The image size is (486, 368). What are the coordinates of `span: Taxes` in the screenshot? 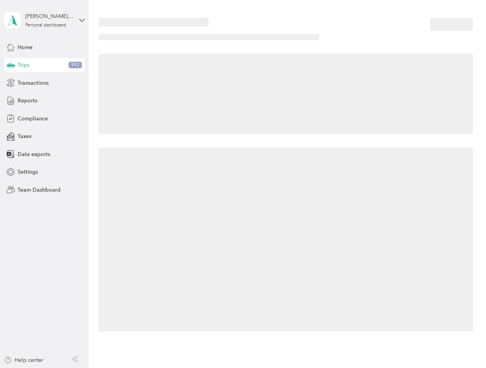 It's located at (25, 136).